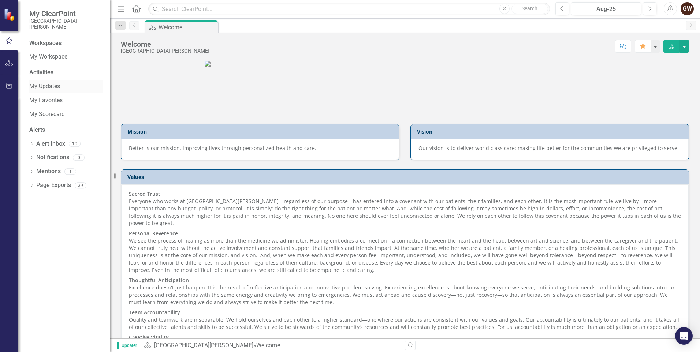  I want to click on a: My Favorites, so click(66, 100).